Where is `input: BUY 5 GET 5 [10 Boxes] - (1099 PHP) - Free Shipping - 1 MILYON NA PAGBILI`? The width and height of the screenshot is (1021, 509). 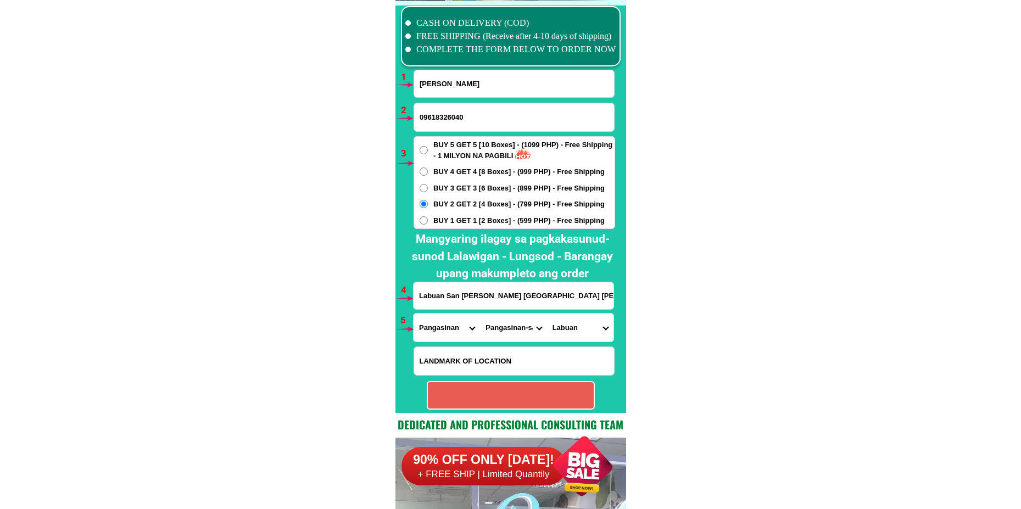
input: BUY 5 GET 5 [10 Boxes] - (1099 PHP) - Free Shipping - 1 MILYON NA PAGBILI is located at coordinates (423, 150).